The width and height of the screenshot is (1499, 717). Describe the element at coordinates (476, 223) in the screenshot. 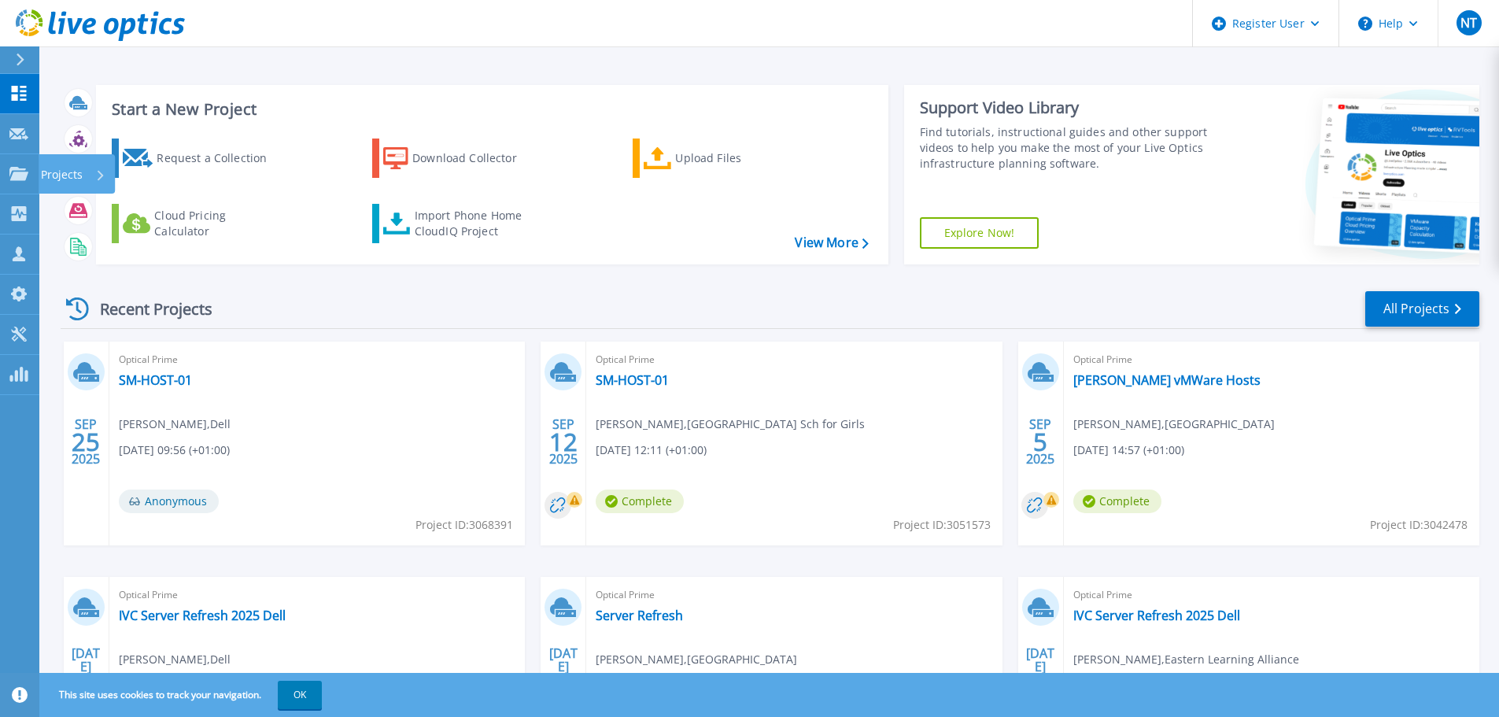

I see `div: Import Phone Home CloudIQ Project` at that location.